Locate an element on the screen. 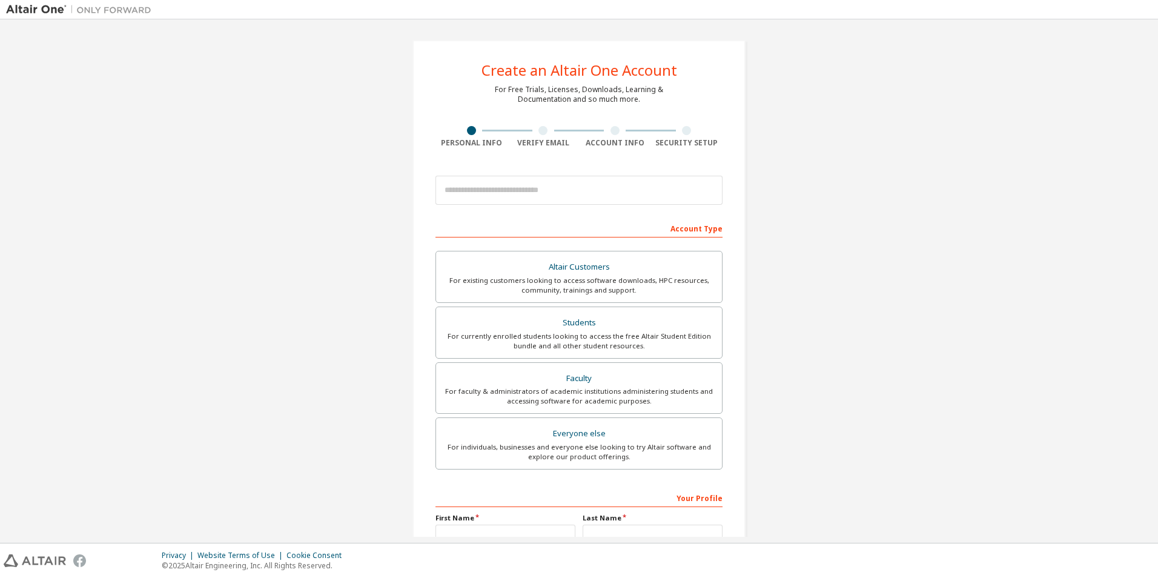 The image size is (1158, 578). div: Security Setup is located at coordinates (687, 143).